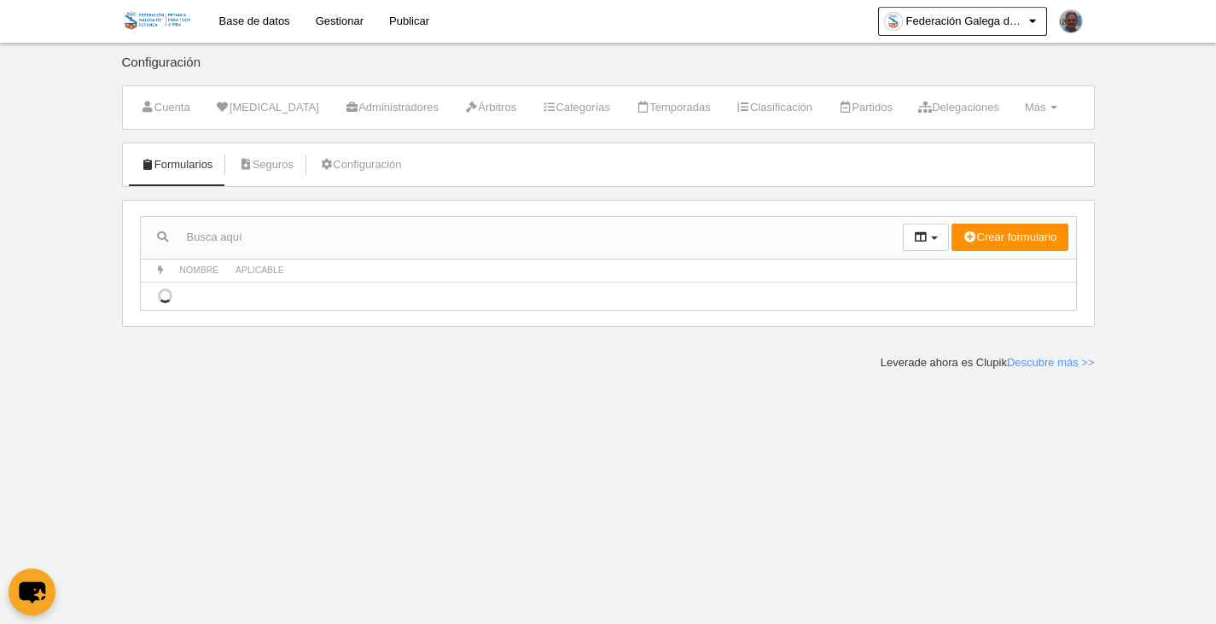  I want to click on a: Federación Galega de Petanca, so click(962, 21).